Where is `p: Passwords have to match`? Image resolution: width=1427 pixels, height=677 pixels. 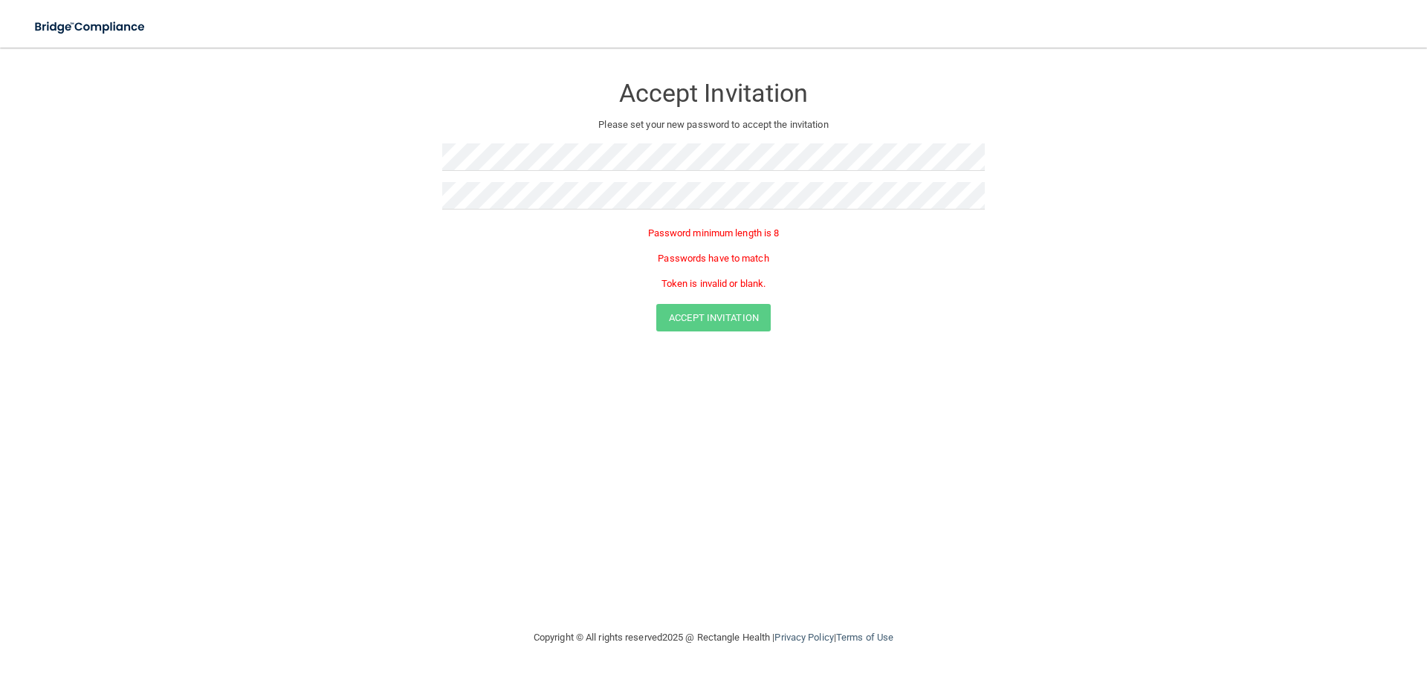
p: Passwords have to match is located at coordinates (714, 259).